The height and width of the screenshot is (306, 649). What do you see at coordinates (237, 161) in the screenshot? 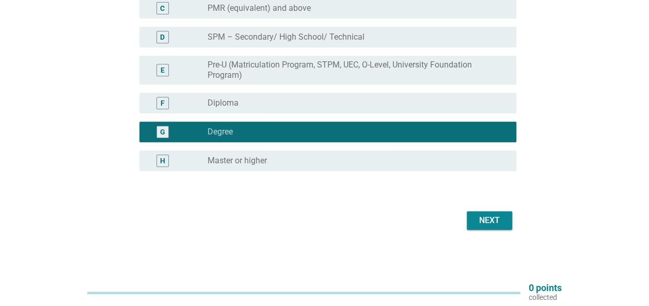
I see `label: Master or higher` at bounding box center [237, 161].